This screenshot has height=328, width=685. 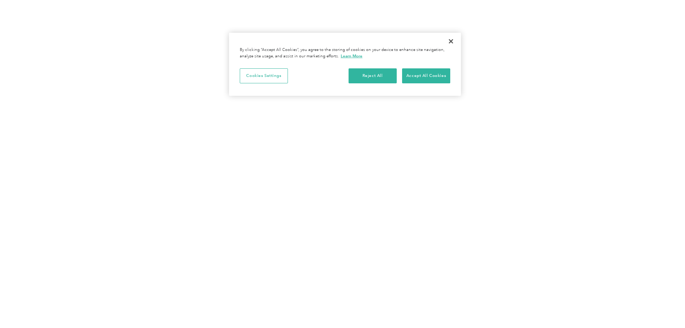 I want to click on button: Accept All Cookies, so click(x=426, y=76).